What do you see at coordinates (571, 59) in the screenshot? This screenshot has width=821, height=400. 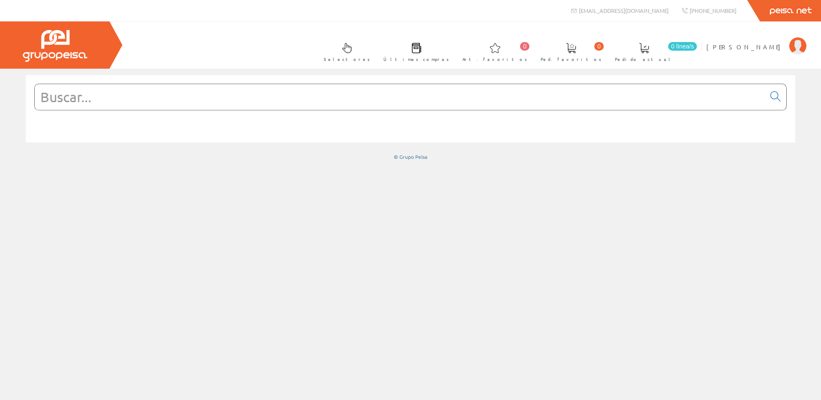 I see `span: Ped. favoritos` at bounding box center [571, 59].